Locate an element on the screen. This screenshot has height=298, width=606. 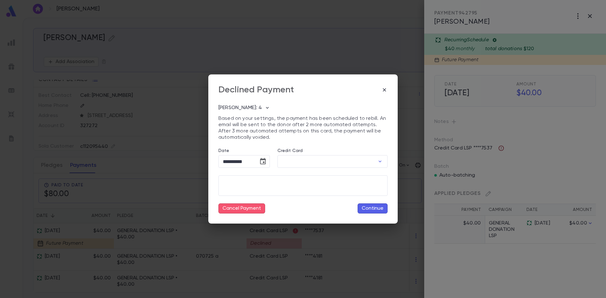
label: Credit Card is located at coordinates (290, 151).